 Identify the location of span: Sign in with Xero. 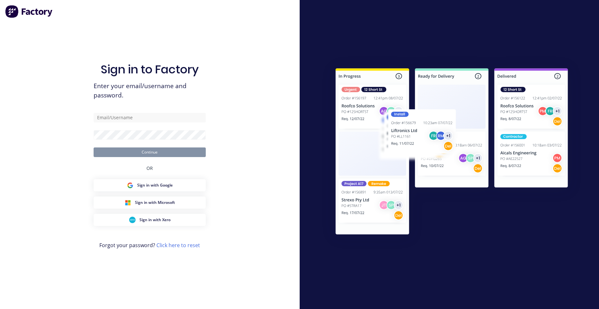
(155, 220).